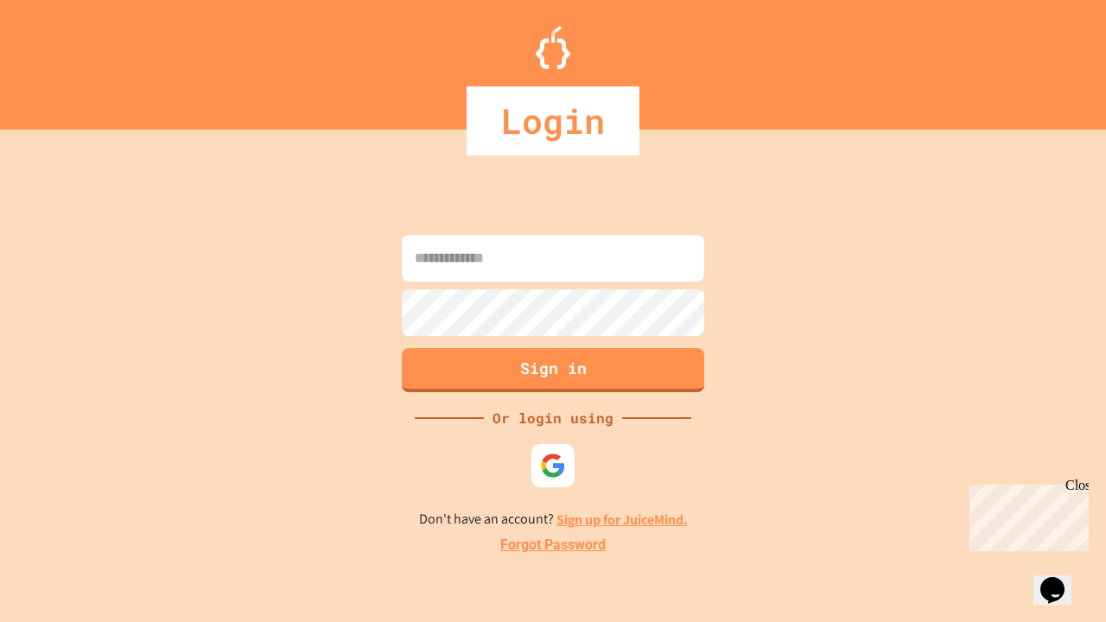 This screenshot has height=622, width=1106. What do you see at coordinates (553, 519) in the screenshot?
I see `p: Don't have an account?` at bounding box center [553, 519].